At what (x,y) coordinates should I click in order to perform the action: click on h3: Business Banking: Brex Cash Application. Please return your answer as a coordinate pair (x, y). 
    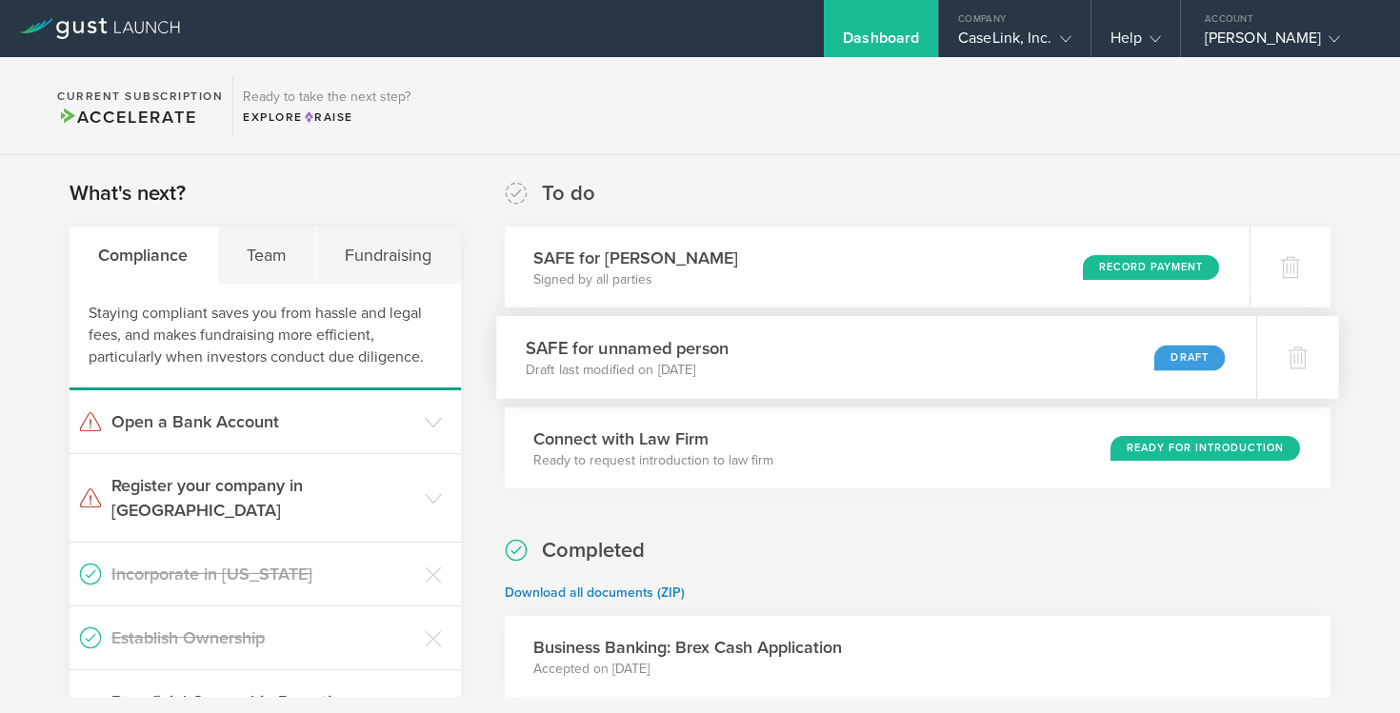
    Looking at the image, I should click on (688, 648).